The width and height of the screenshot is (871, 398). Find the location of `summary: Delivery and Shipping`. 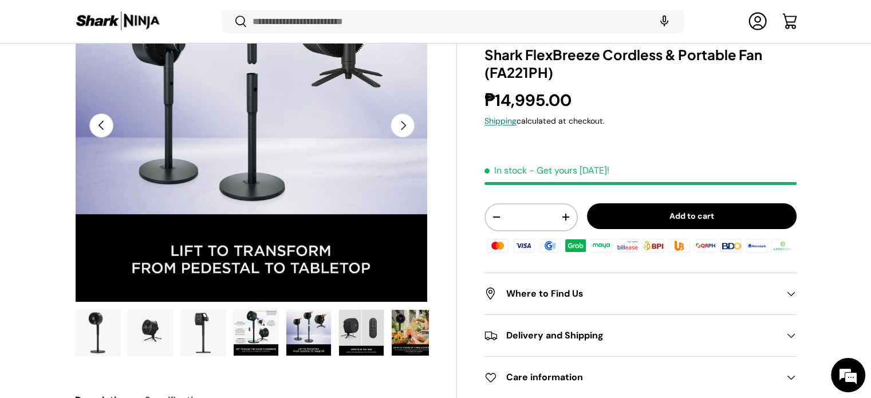

summary: Delivery and Shipping is located at coordinates (640, 335).